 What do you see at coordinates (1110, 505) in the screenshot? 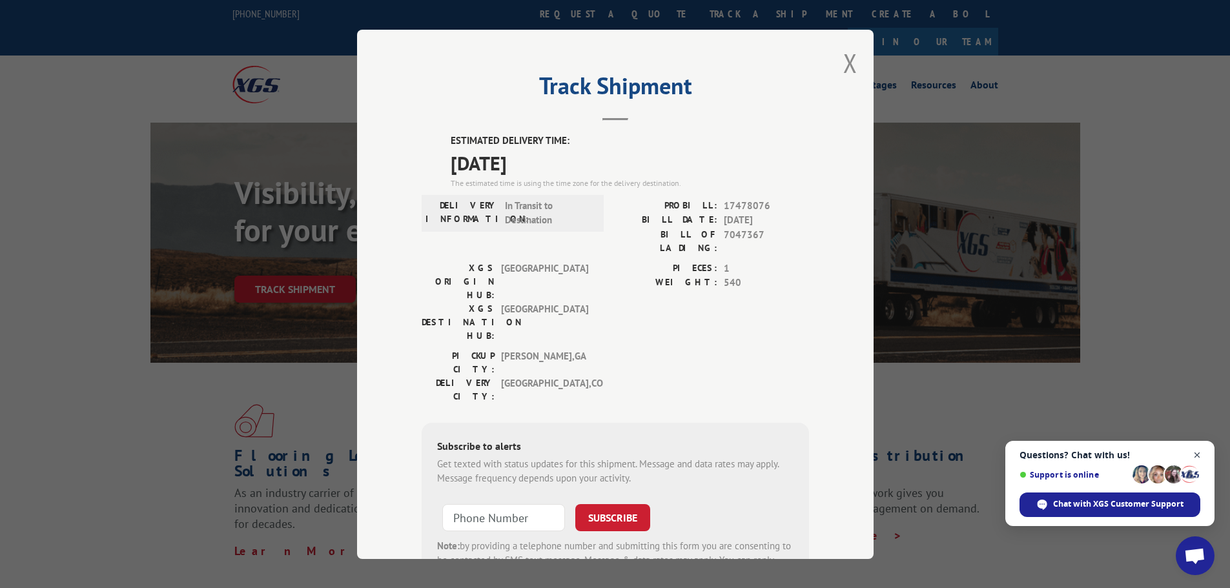
I see `div: Chat with XGS Customer Support` at bounding box center [1110, 505].